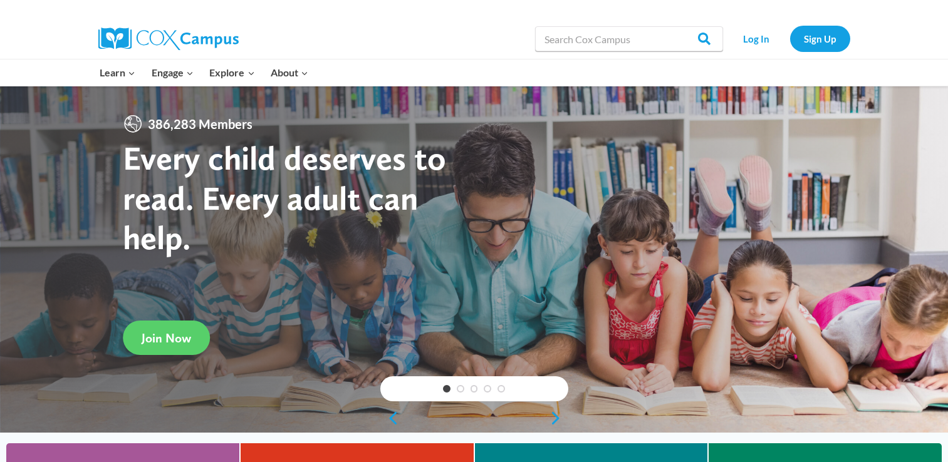  Describe the element at coordinates (789, 38) in the screenshot. I see `nav: Secondary Navigation` at that location.